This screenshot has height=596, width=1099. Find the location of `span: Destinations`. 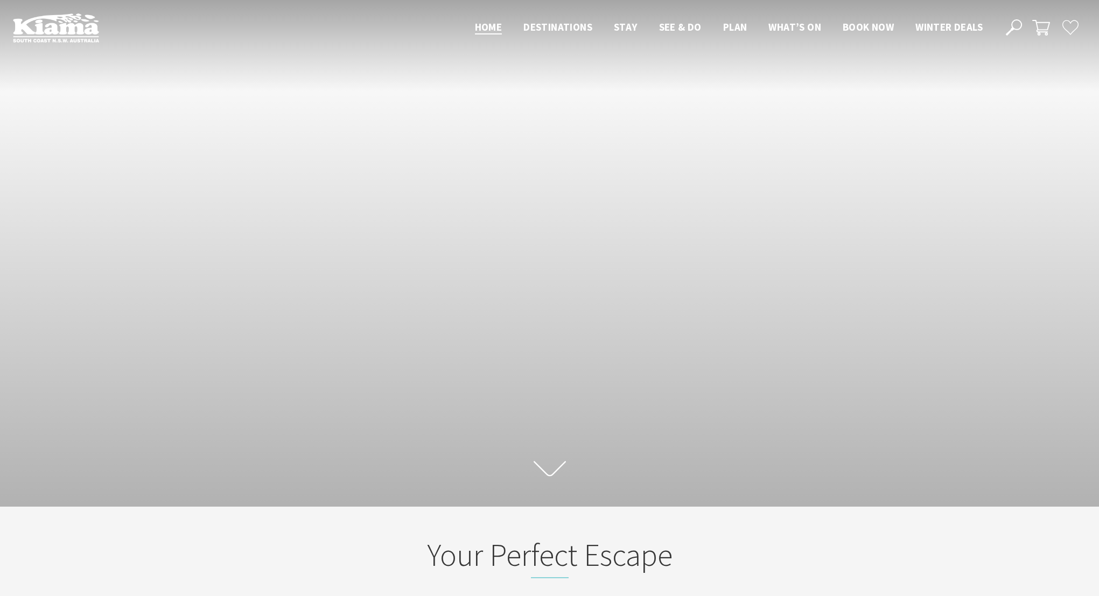

span: Destinations is located at coordinates (558, 27).